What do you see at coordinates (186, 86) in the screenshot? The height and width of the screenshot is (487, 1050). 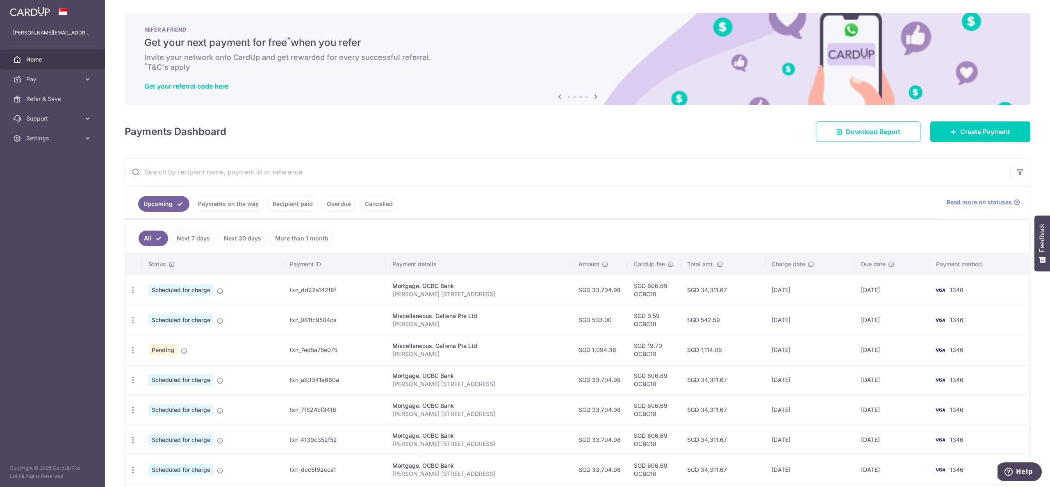 I see `a: Get your referral code here` at bounding box center [186, 86].